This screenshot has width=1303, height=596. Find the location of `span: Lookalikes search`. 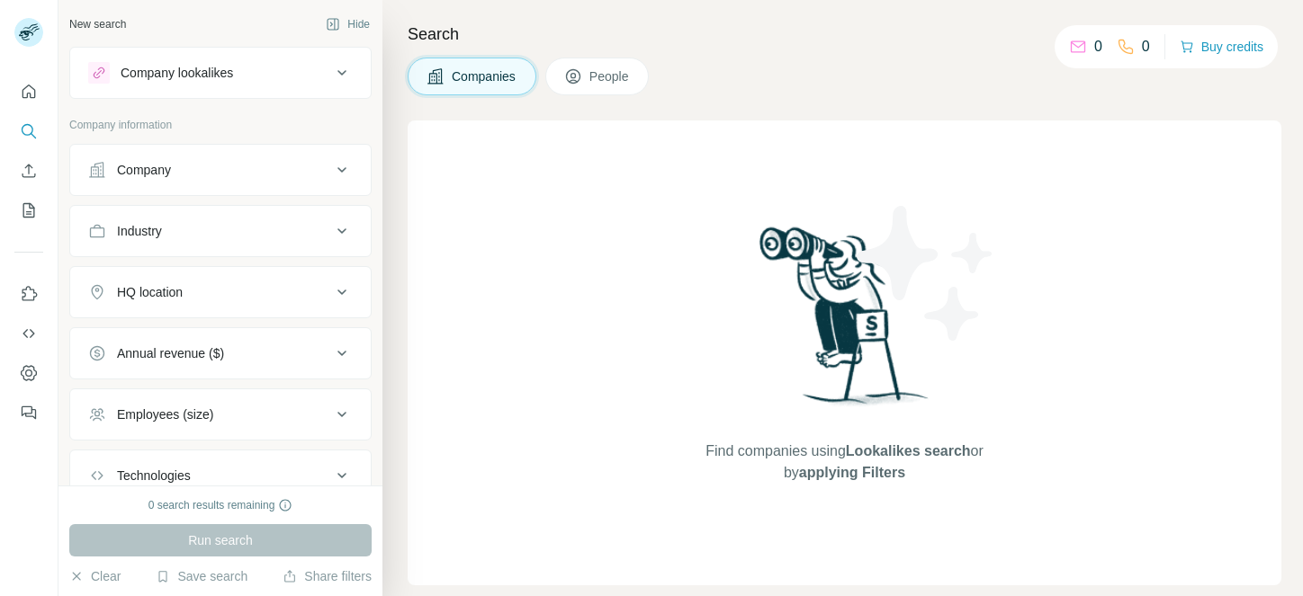

span: Lookalikes search is located at coordinates (908, 451).